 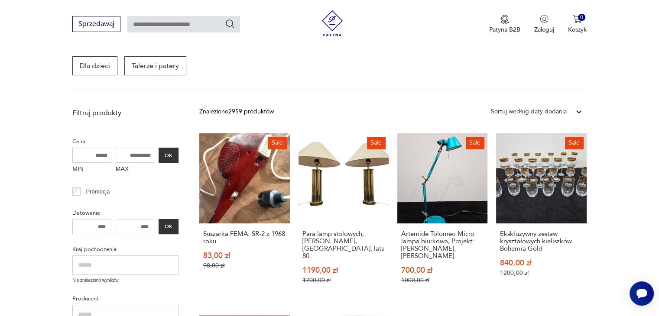 What do you see at coordinates (505, 29) in the screenshot?
I see `p: Patyna B2B` at bounding box center [505, 29].